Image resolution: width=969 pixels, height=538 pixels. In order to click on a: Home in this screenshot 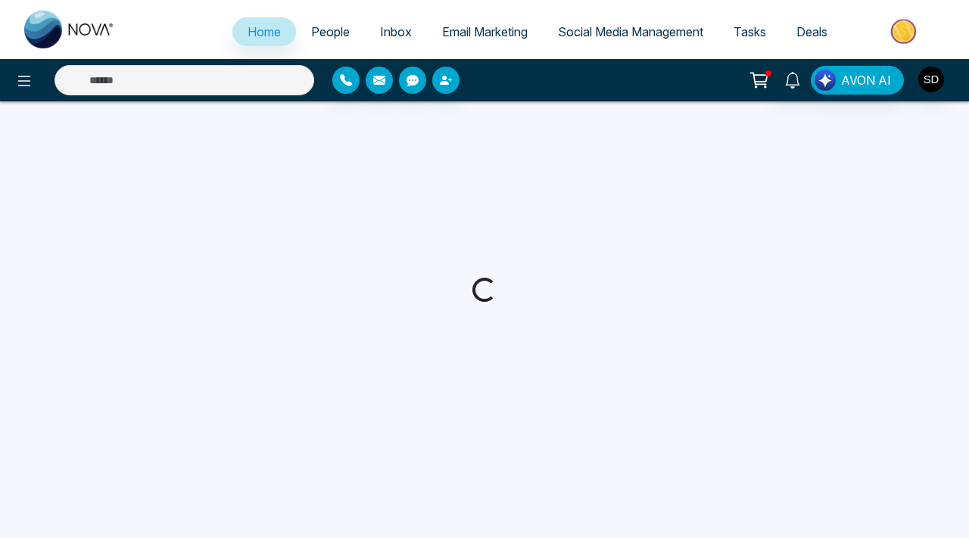, I will do `click(264, 32)`.